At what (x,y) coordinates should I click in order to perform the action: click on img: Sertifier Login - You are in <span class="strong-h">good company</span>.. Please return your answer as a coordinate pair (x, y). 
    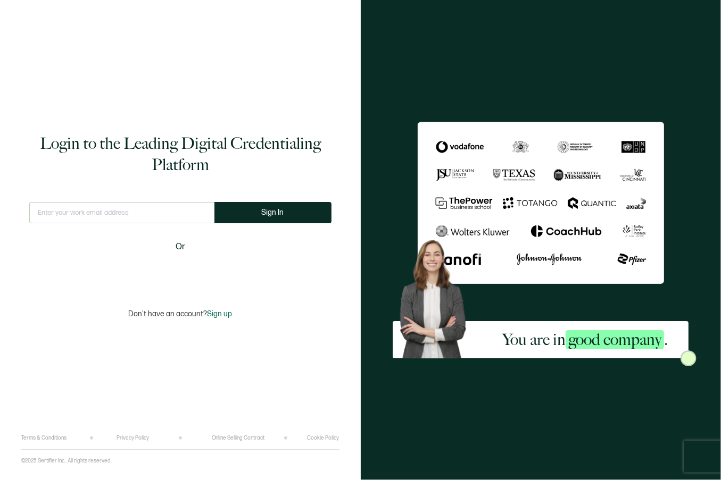
    Looking at the image, I should click on (541, 203).